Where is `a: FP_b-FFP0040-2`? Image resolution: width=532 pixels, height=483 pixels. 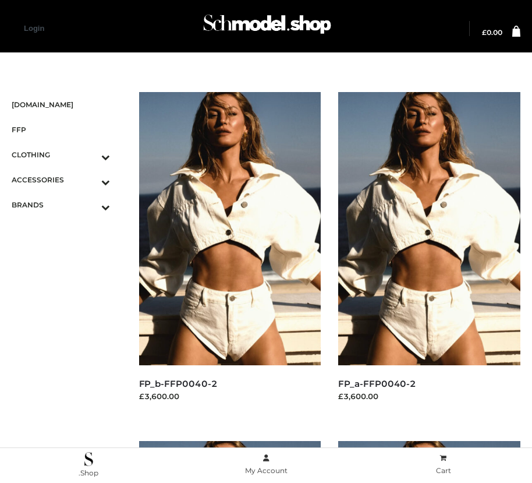
a: FP_b-FFP0040-2 is located at coordinates (178, 383).